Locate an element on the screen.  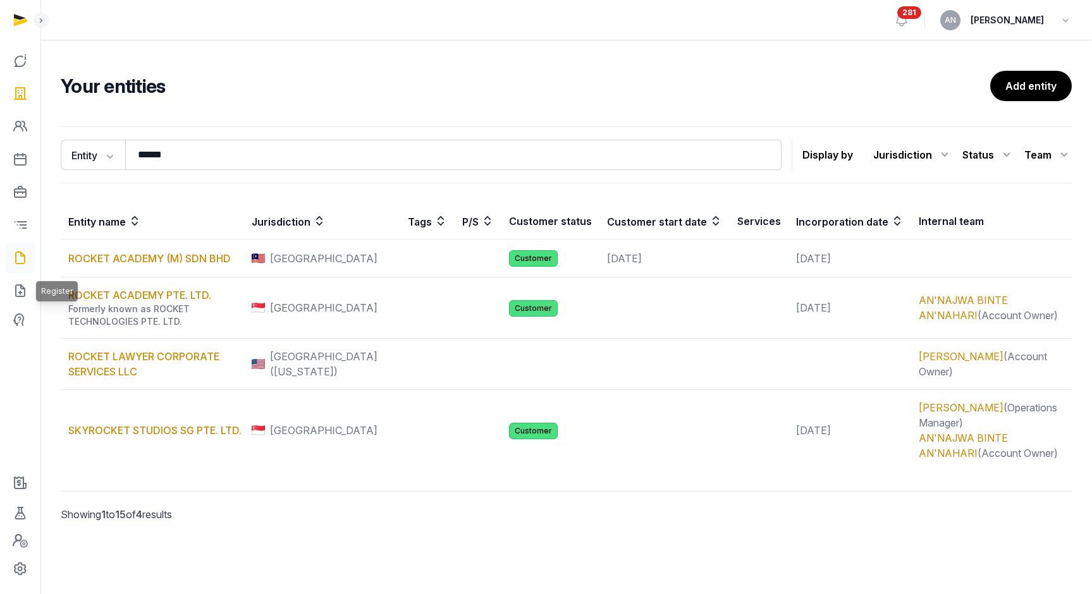
a: ROCKET ACADEMY PTE. LTD. is located at coordinates (140, 295).